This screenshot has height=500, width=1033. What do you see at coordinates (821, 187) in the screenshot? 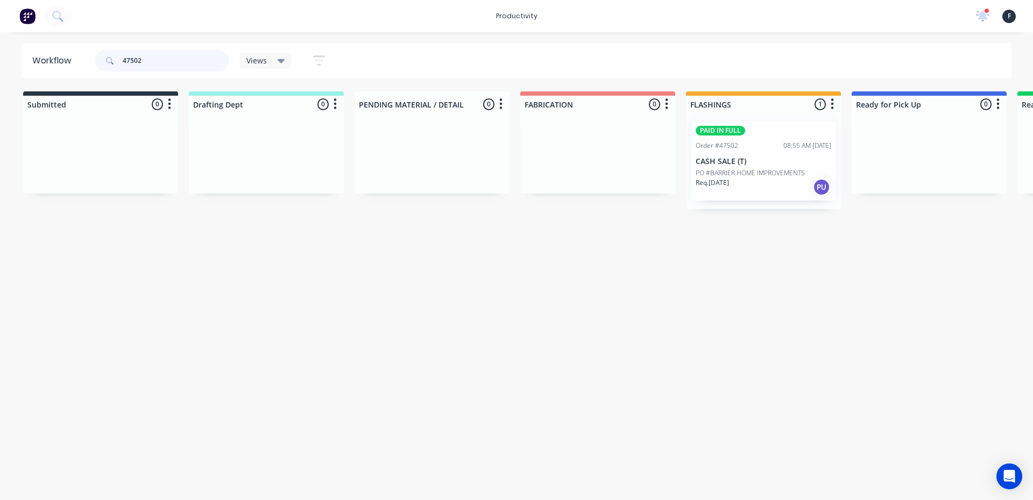
I see `div: PU` at bounding box center [821, 187].